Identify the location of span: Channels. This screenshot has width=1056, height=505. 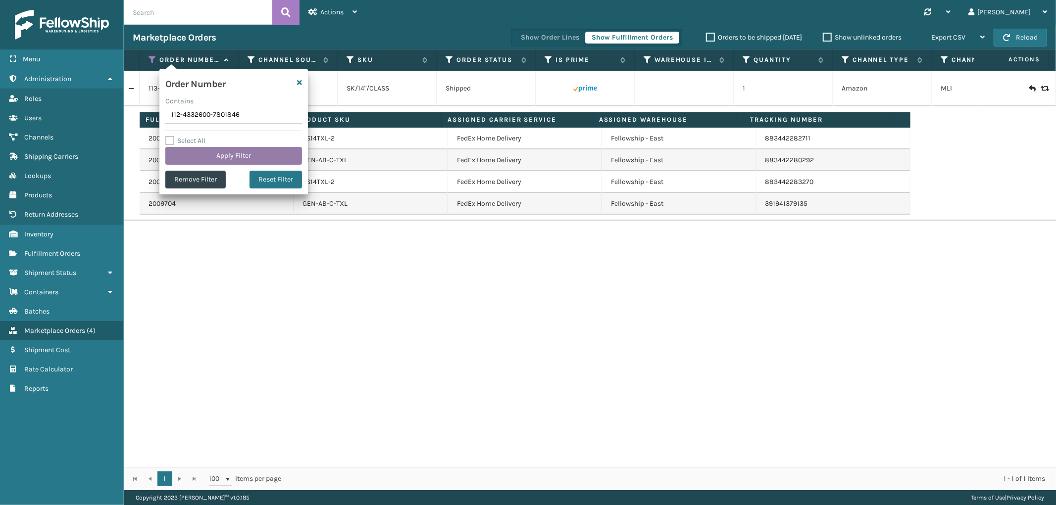
(39, 137).